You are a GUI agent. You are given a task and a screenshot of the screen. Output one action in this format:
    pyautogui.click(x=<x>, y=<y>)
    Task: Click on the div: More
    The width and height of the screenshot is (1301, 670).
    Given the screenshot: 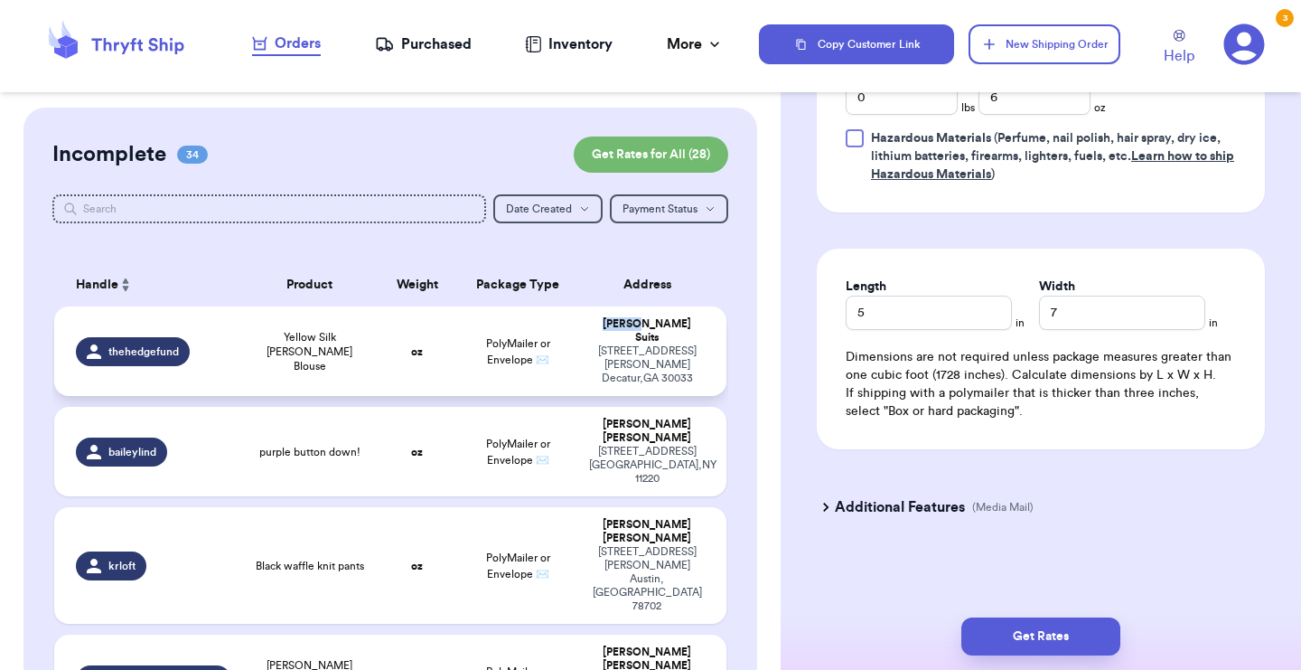 What is the action you would take?
    pyautogui.click(x=695, y=44)
    